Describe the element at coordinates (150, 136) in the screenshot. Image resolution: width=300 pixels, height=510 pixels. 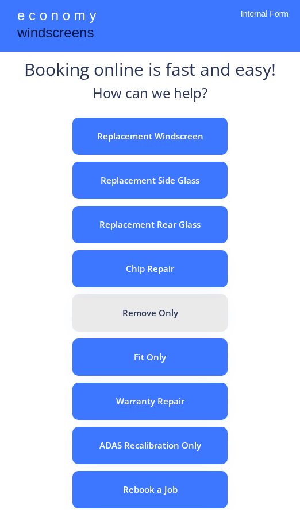
I see `button: Replacement Windscreen` at that location.